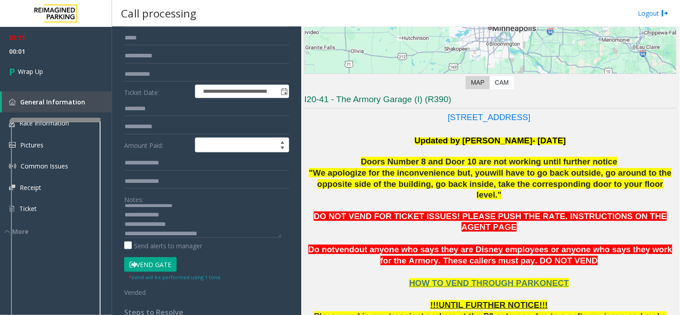  Describe the element at coordinates (159, 13) in the screenshot. I see `h3: Call processing` at that location.